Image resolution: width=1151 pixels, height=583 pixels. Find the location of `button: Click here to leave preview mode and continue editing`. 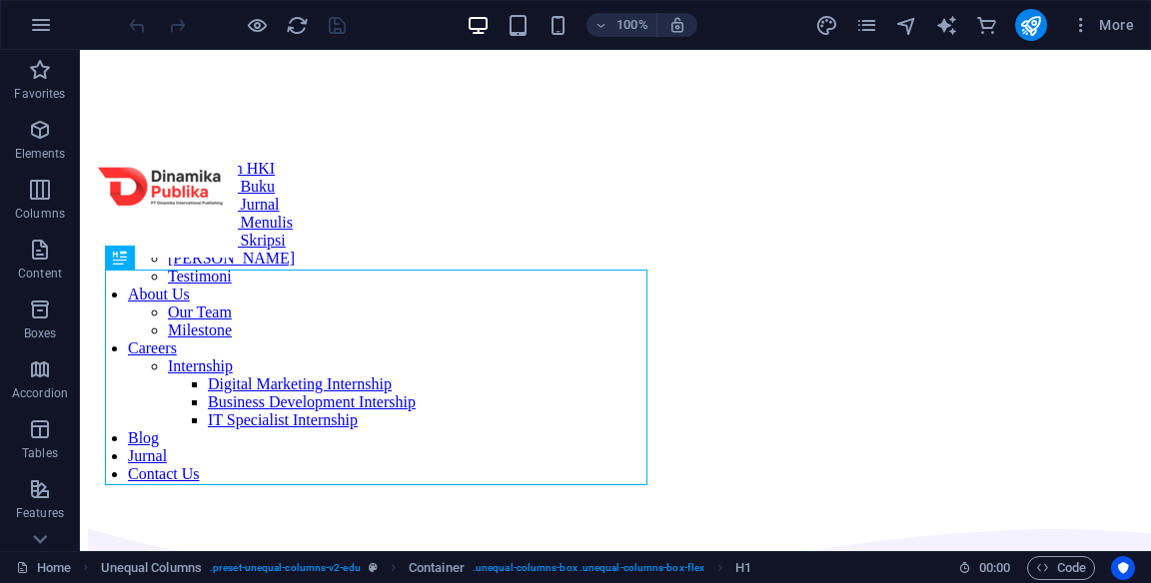

button: Click here to leave preview mode and continue editing is located at coordinates (257, 25).